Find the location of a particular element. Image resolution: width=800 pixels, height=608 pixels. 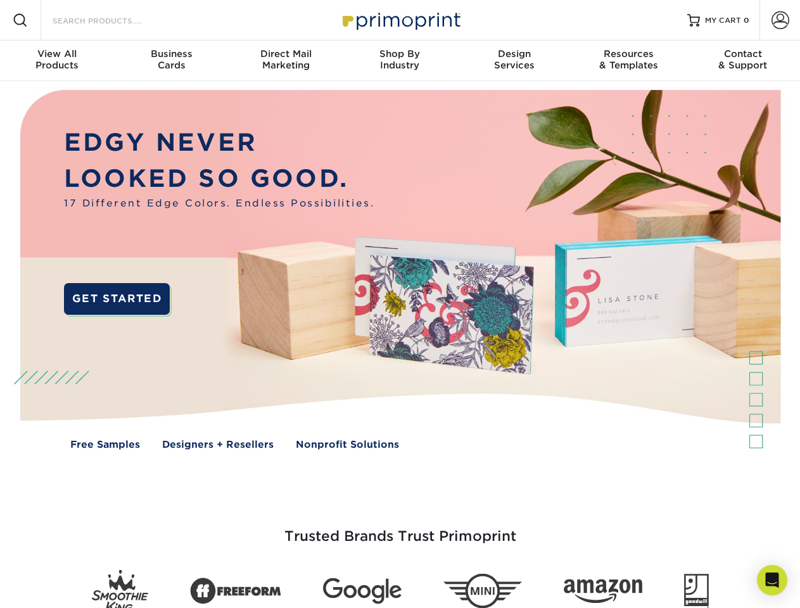

a: Free Samples is located at coordinates (105, 445).